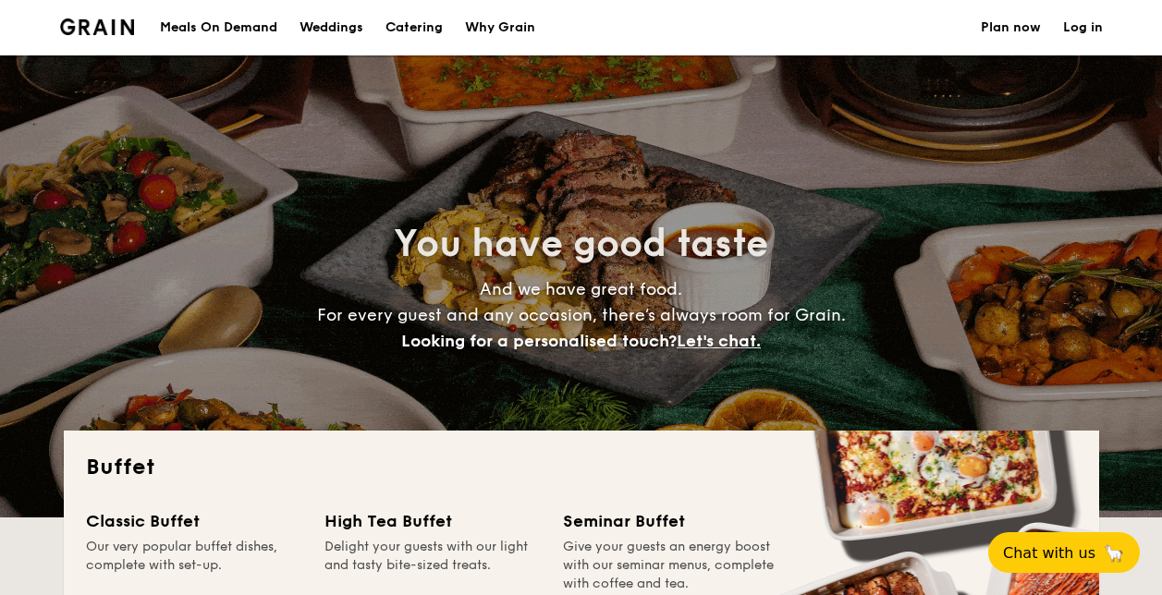  What do you see at coordinates (581, 244) in the screenshot?
I see `span: You have good taste` at bounding box center [581, 244].